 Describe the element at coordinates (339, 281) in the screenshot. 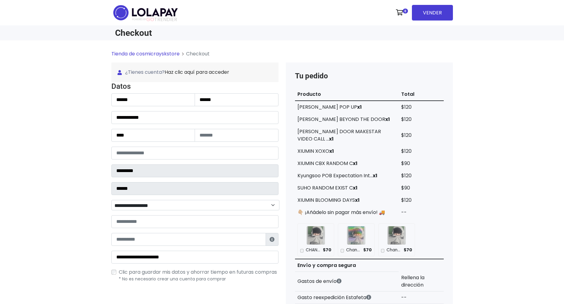

I see `i: Los gastos de envío dependen de códigos postales. ¡Te puedes llevar más productos en un solo envío !` at that location.